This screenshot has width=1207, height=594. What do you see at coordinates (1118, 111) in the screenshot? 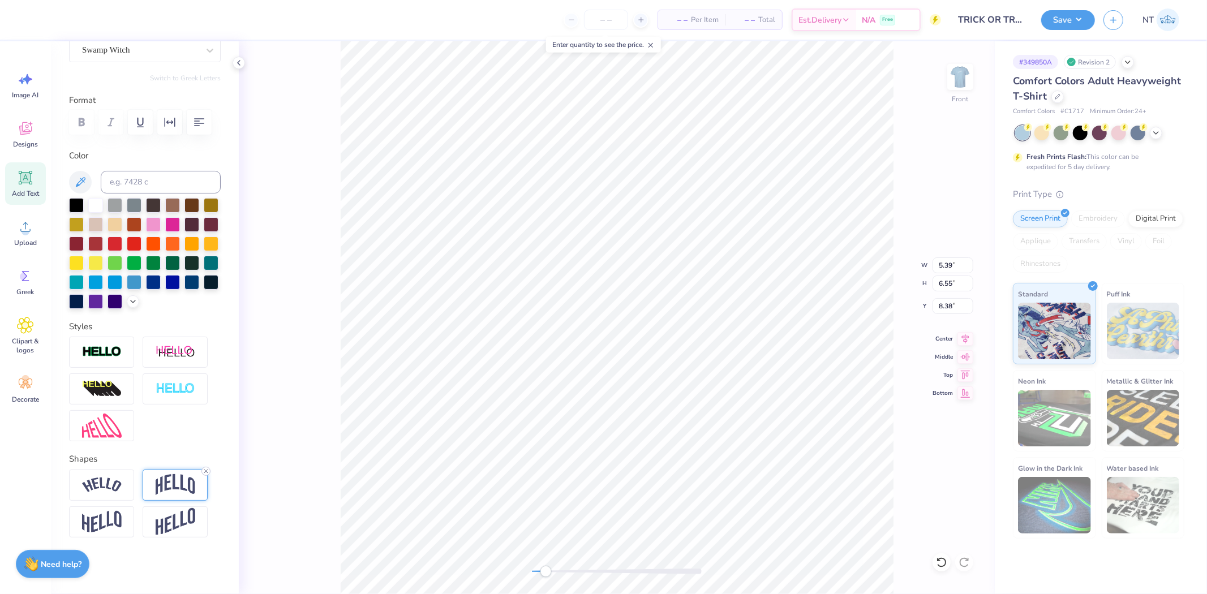
I see `span: Minimum Order: 24 +` at bounding box center [1118, 111].